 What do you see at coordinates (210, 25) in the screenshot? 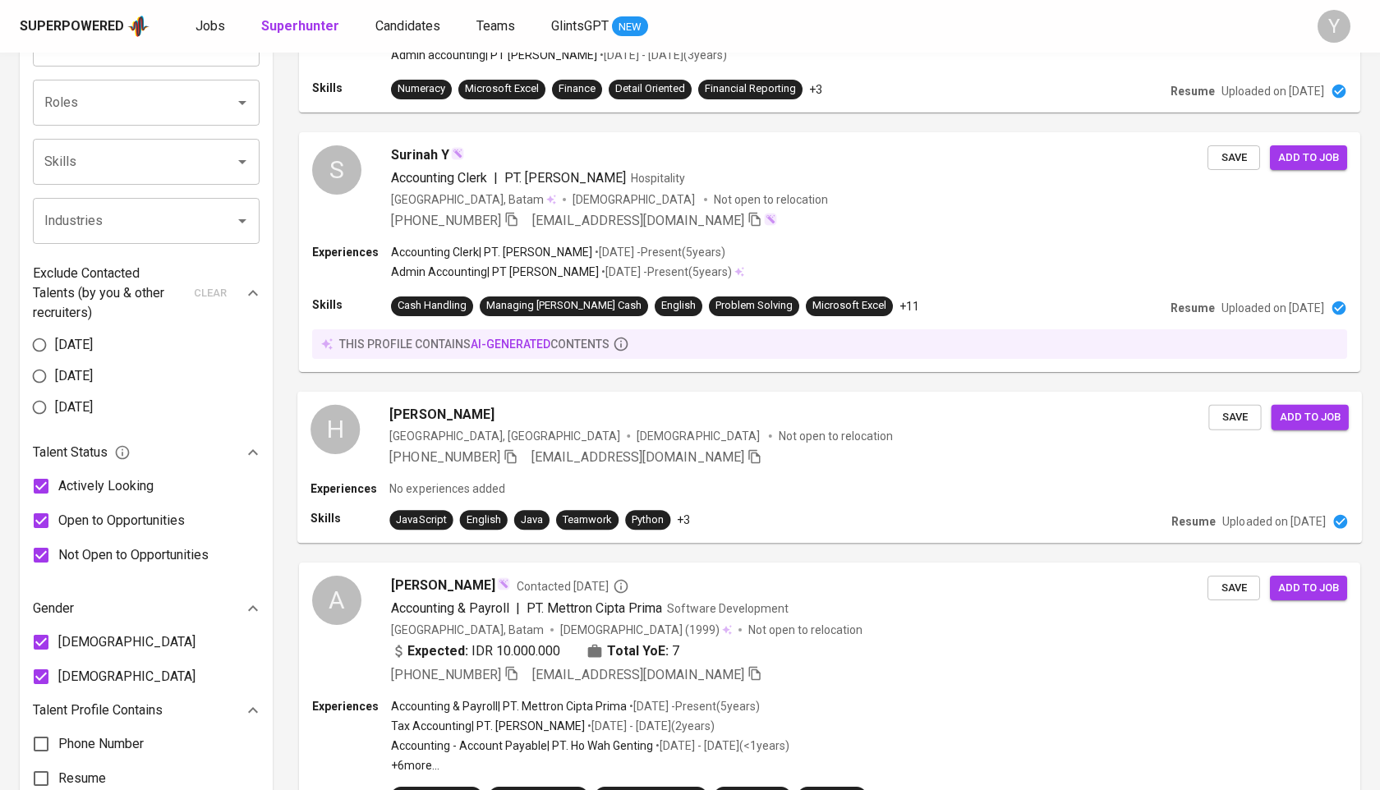
I see `span: Jobs` at bounding box center [210, 25].